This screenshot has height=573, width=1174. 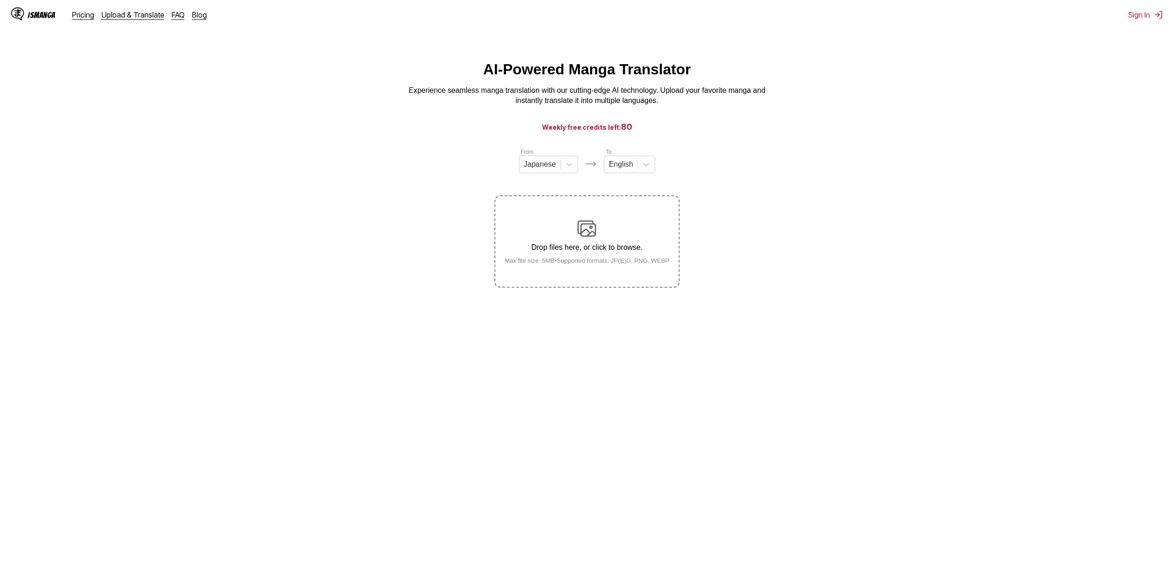 I want to click on img: Languages icon, so click(x=591, y=164).